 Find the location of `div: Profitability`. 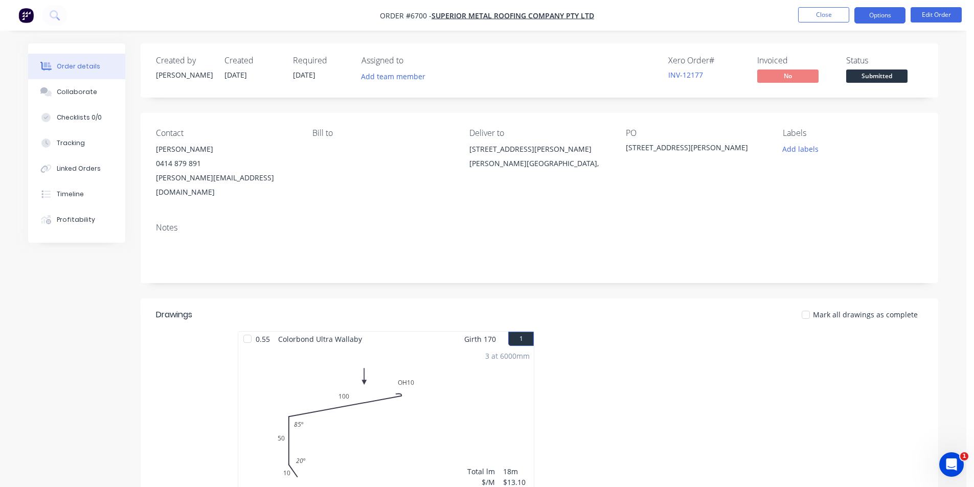

div: Profitability is located at coordinates (76, 220).